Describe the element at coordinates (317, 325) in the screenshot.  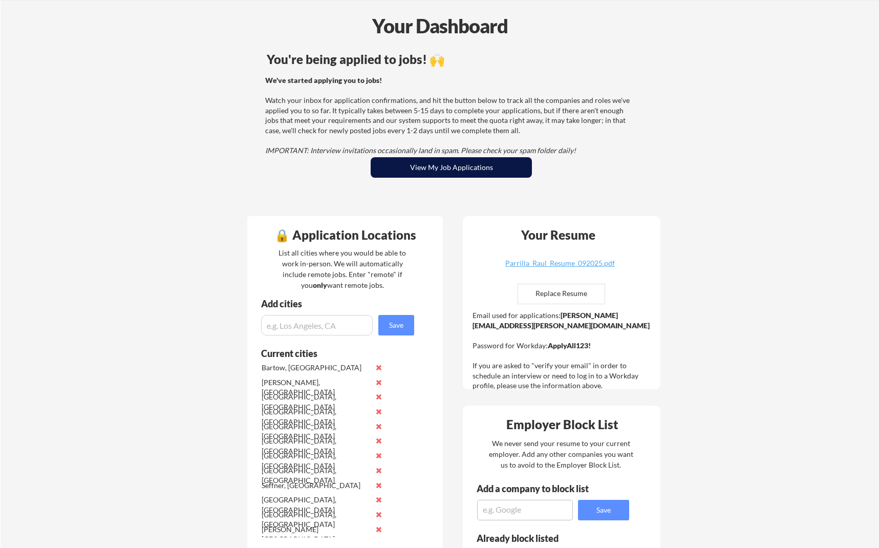
I see `input: e.g. Los Angeles, CA` at that location.